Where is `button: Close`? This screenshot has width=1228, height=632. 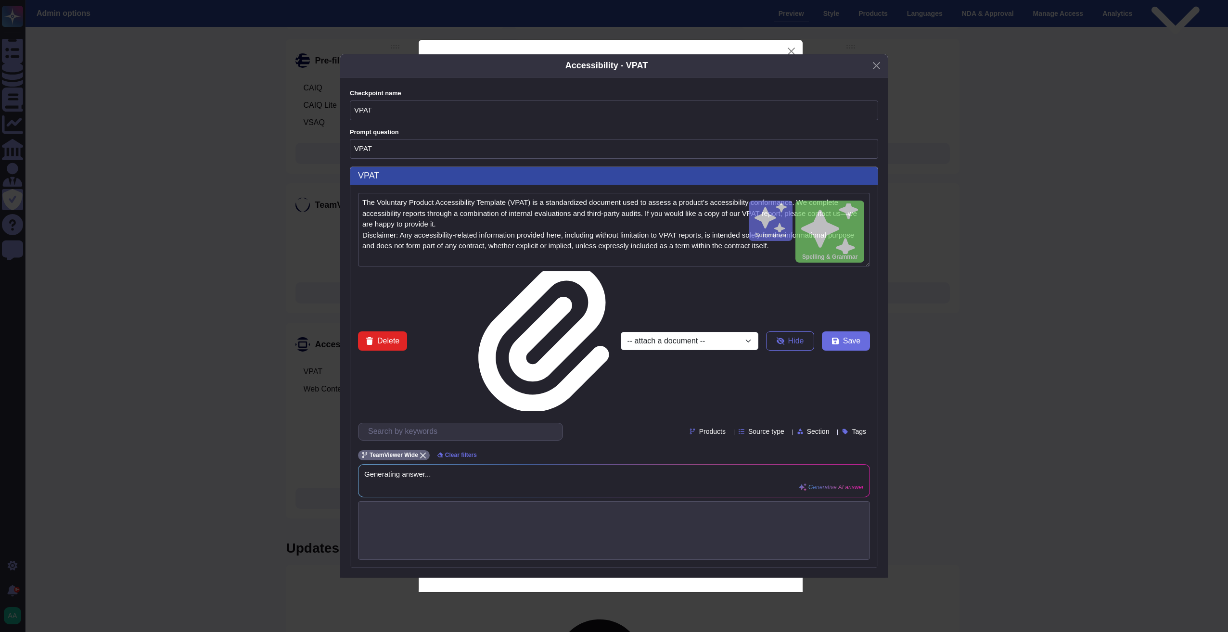 button: Close is located at coordinates (876, 65).